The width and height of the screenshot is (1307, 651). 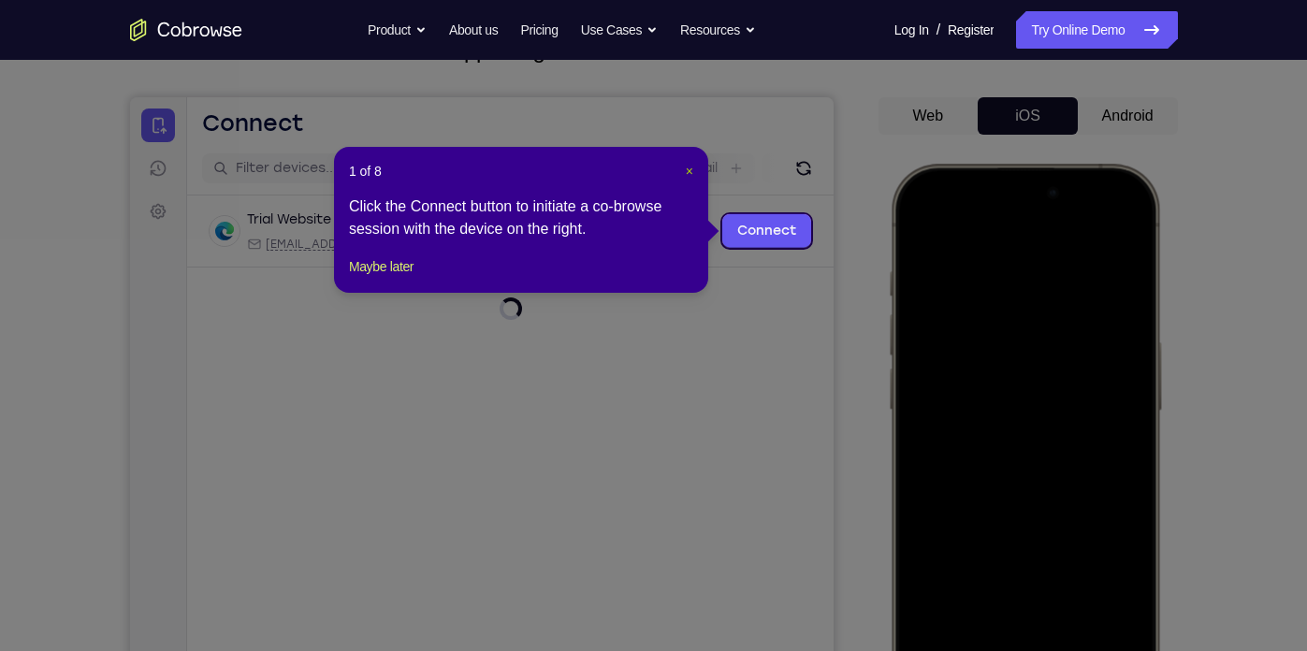 I want to click on a: Register, so click(x=970, y=30).